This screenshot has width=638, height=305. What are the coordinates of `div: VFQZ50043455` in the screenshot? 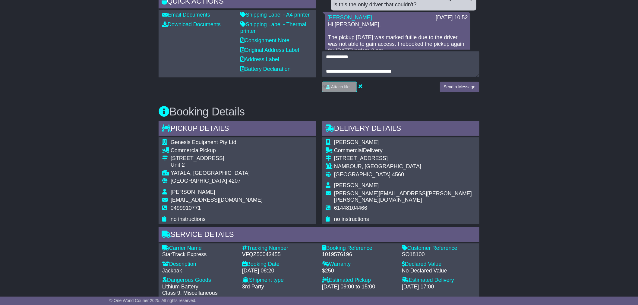 It's located at (279, 255).